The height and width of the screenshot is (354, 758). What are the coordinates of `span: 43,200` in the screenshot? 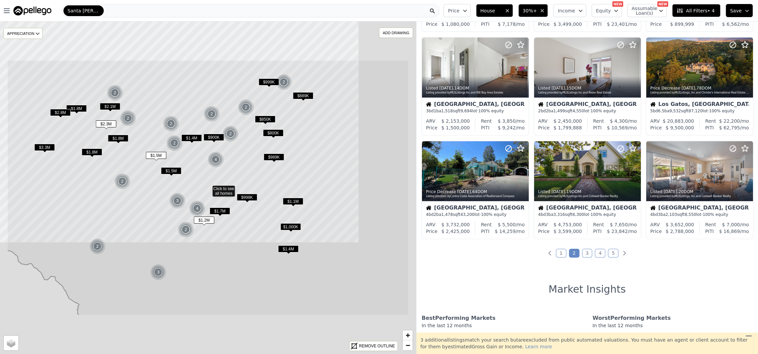 It's located at (467, 215).